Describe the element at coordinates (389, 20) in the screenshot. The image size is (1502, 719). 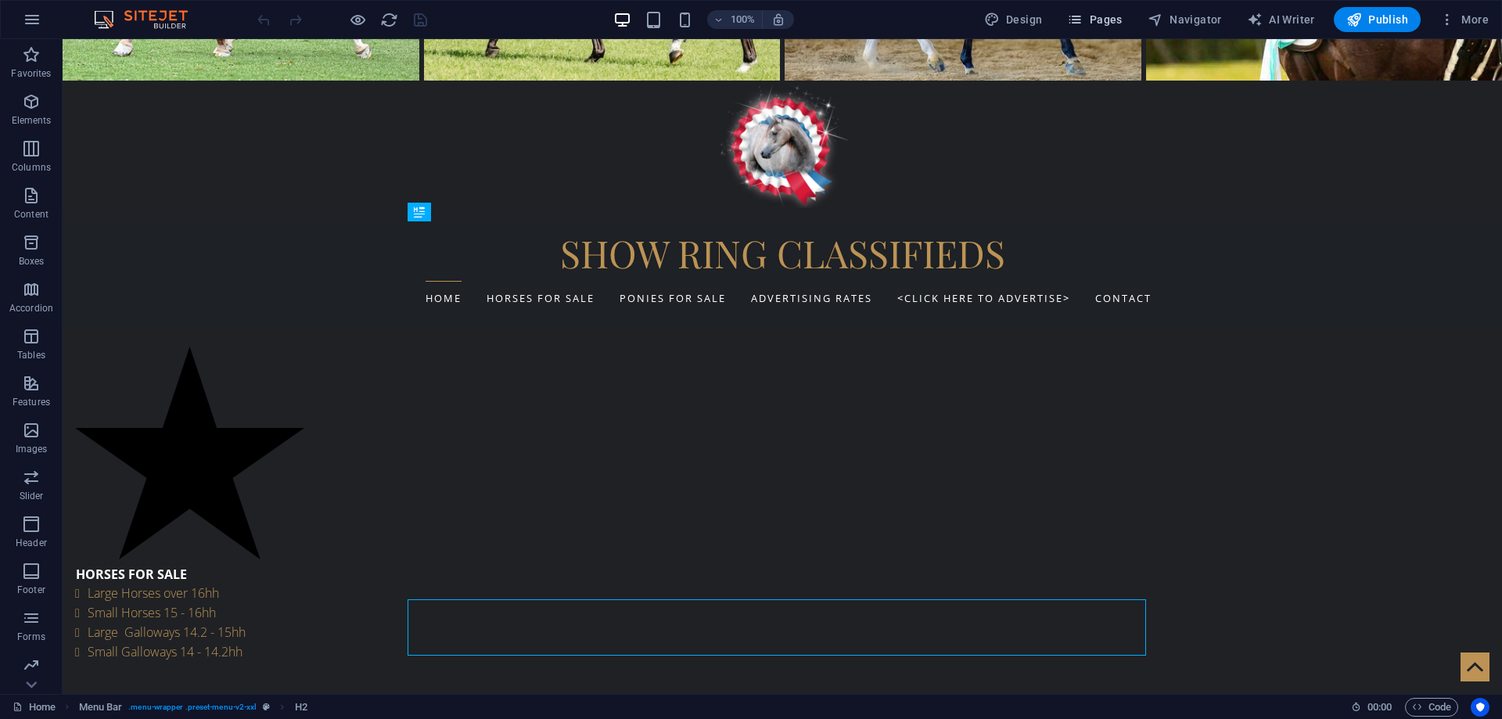
I see `i: Reload page` at that location.